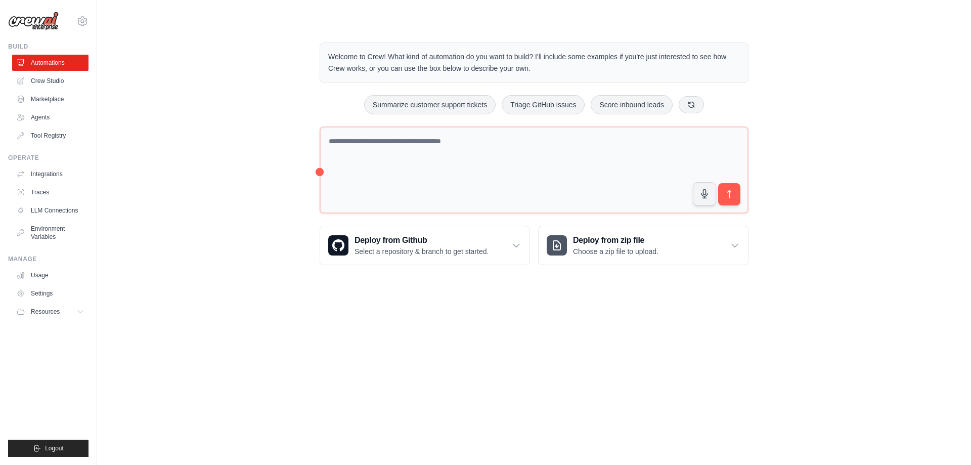 Image resolution: width=971 pixels, height=465 pixels. I want to click on a: Agents, so click(50, 117).